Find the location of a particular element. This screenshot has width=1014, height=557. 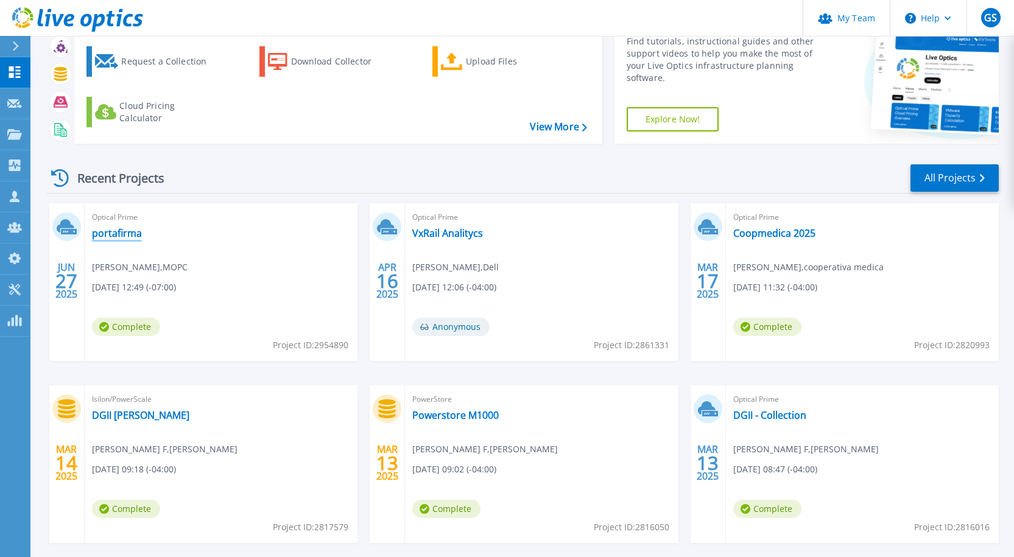

span: Anonymous is located at coordinates (451, 327).